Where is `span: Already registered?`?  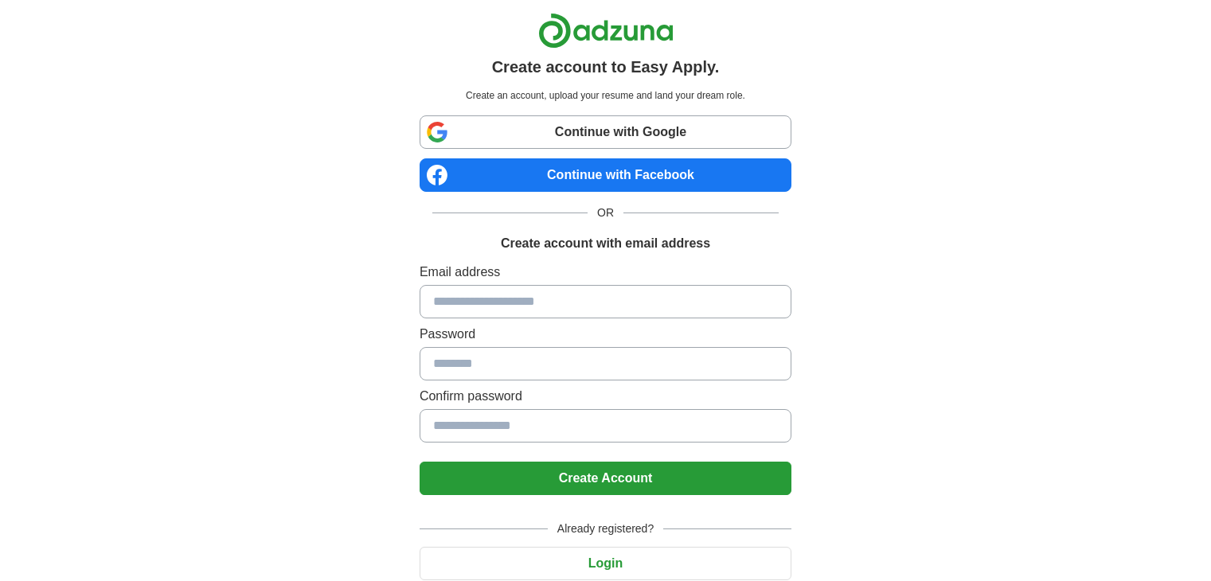 span: Already registered? is located at coordinates (605, 529).